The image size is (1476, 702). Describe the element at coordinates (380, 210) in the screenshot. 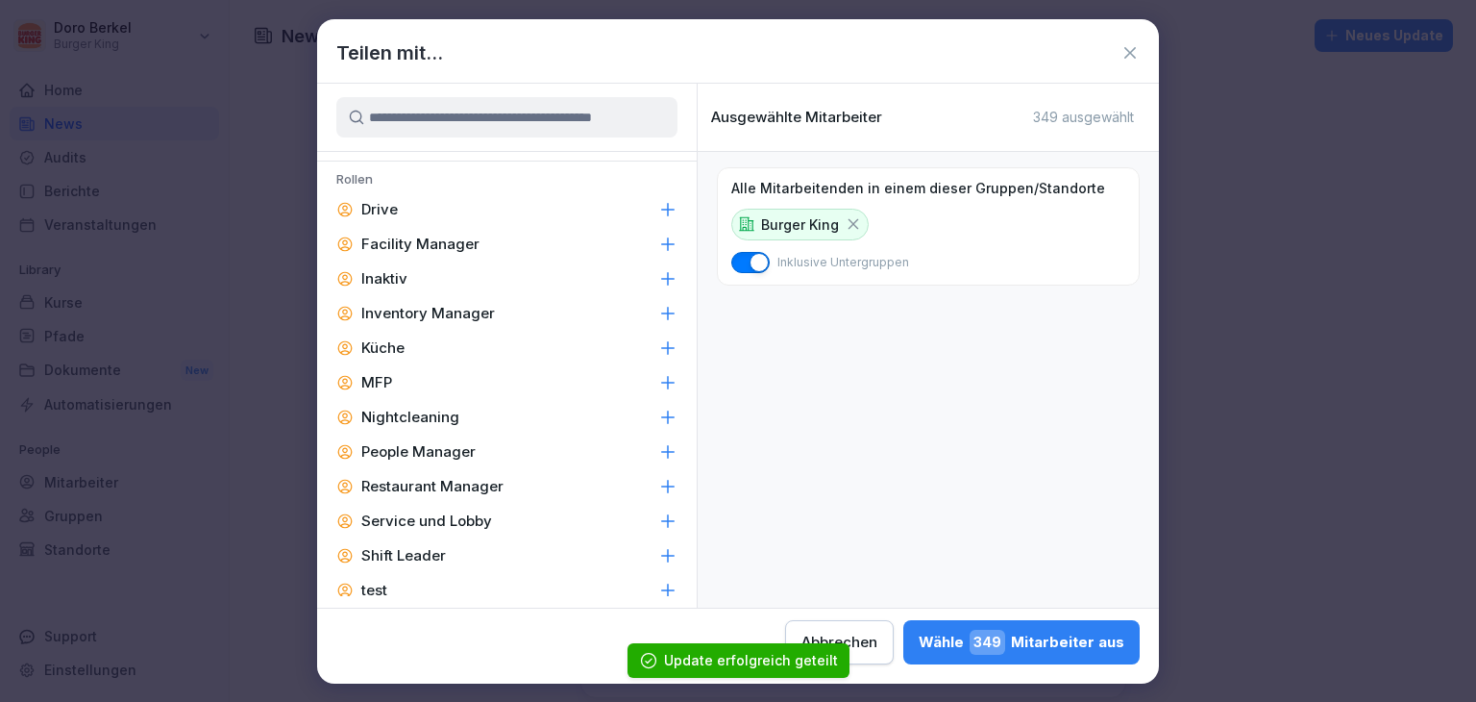

I see `p: Drive` at that location.